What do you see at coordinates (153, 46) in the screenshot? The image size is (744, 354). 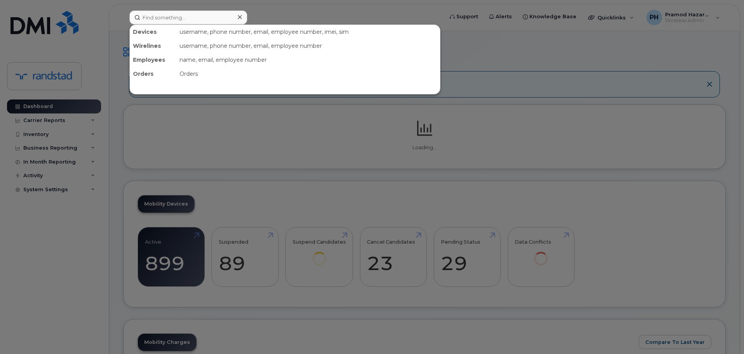 I see `div: Wirelines` at bounding box center [153, 46].